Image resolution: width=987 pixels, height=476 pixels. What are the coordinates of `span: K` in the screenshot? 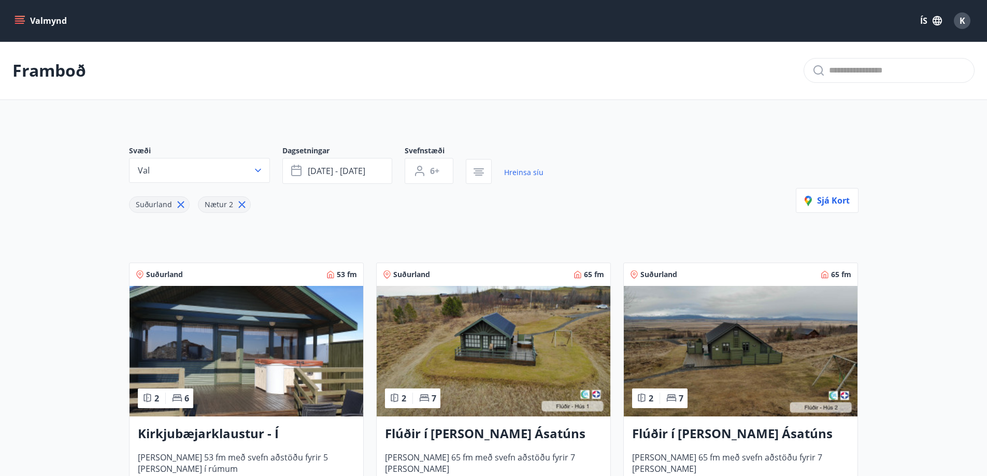 It's located at (962, 21).